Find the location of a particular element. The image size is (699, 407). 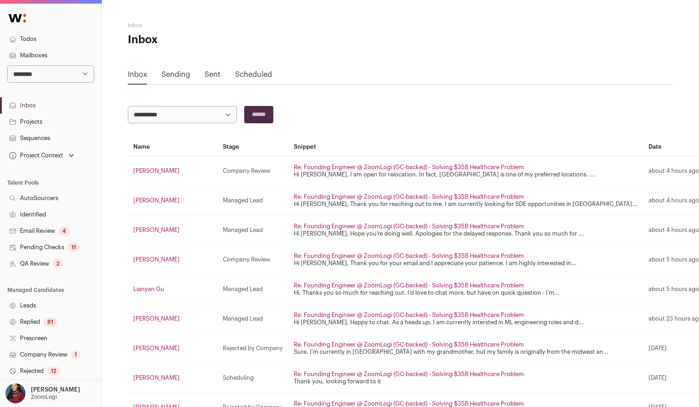

a: Hi, Thanks you so much for reaching out. I'd love to chat more, but have on quick question - I'm... is located at coordinates (426, 292).